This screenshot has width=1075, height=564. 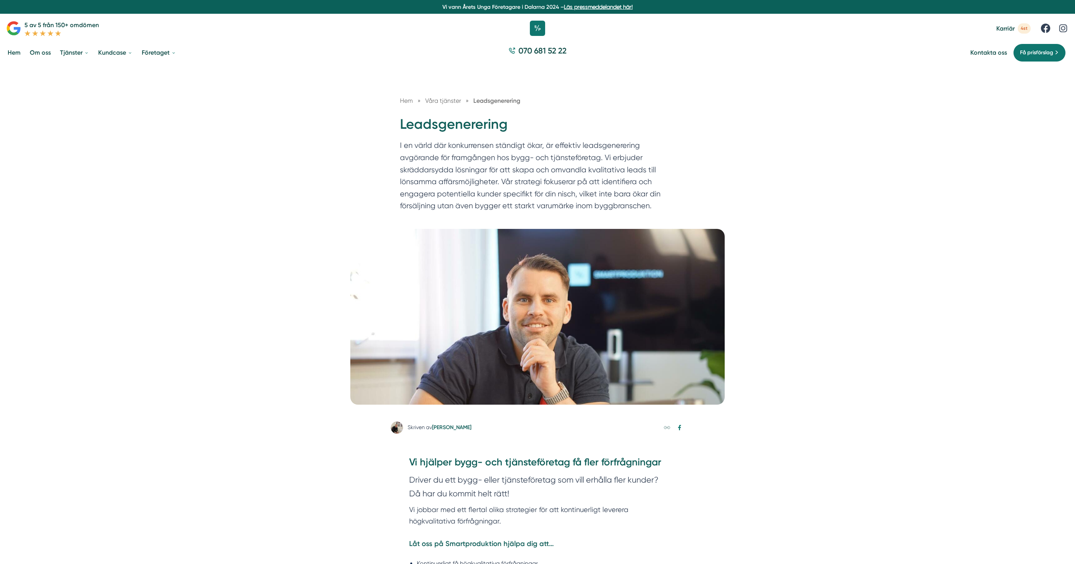 I want to click on a: Tjänster, so click(x=75, y=52).